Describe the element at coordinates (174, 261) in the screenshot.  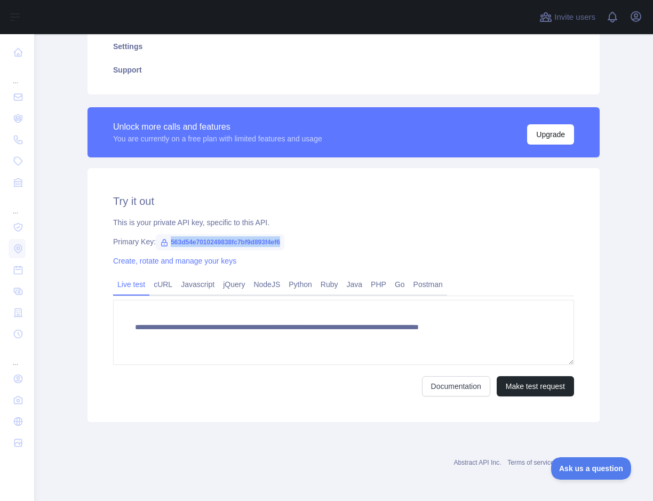
I see `a: Create, rotate and manage your keys` at that location.